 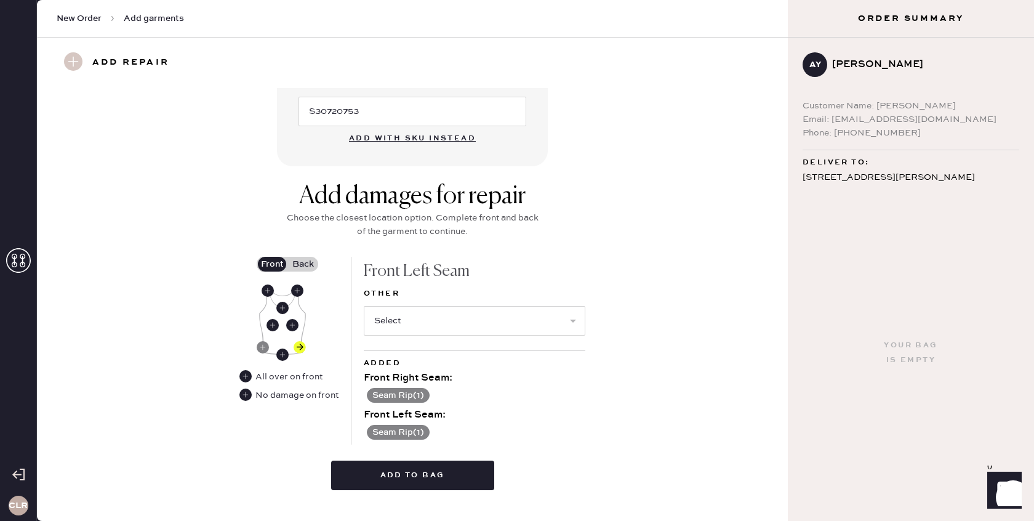 I want to click on h3: Order Summary, so click(x=911, y=18).